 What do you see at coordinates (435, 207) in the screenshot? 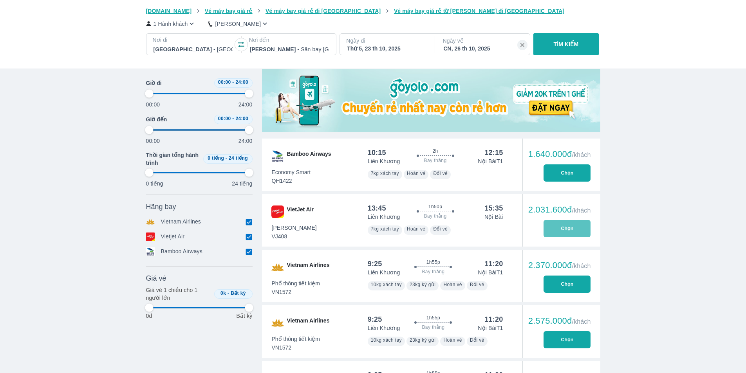
I see `span: 1h50p` at bounding box center [435, 207].